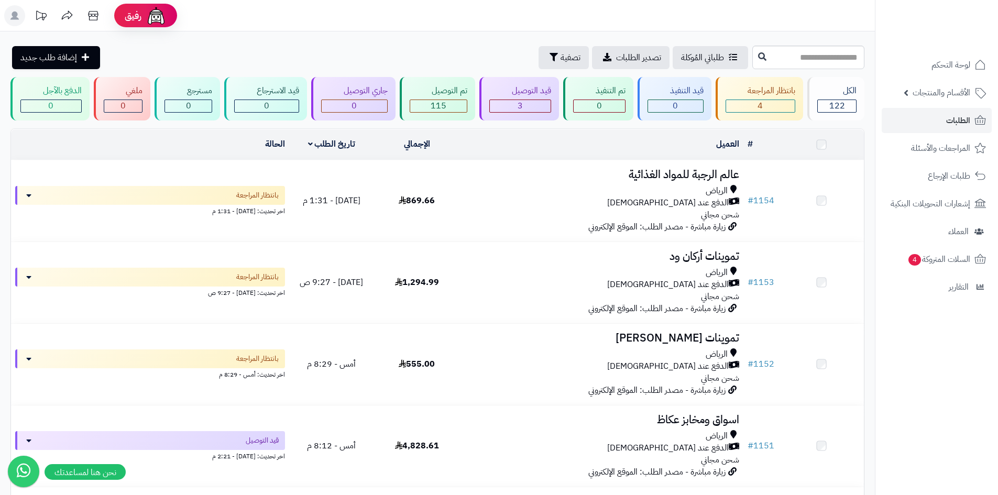 This screenshot has width=998, height=495. What do you see at coordinates (520, 106) in the screenshot?
I see `div: 3` at bounding box center [520, 106].